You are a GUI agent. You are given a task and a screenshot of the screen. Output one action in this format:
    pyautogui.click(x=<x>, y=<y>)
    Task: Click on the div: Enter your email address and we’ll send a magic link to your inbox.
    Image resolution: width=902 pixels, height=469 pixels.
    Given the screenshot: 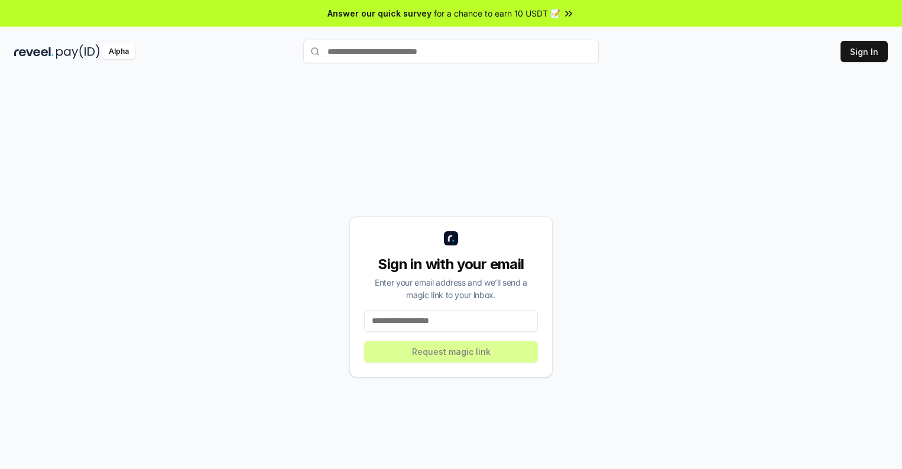 What is the action you would take?
    pyautogui.click(x=451, y=288)
    